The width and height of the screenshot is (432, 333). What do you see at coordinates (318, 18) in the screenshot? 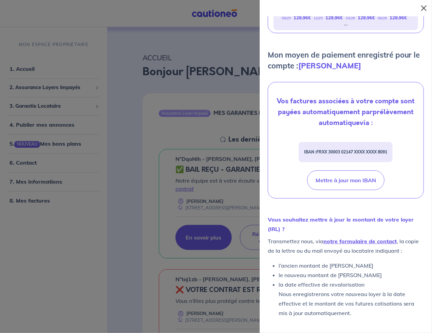
I see `em: 12/25` at bounding box center [318, 18].